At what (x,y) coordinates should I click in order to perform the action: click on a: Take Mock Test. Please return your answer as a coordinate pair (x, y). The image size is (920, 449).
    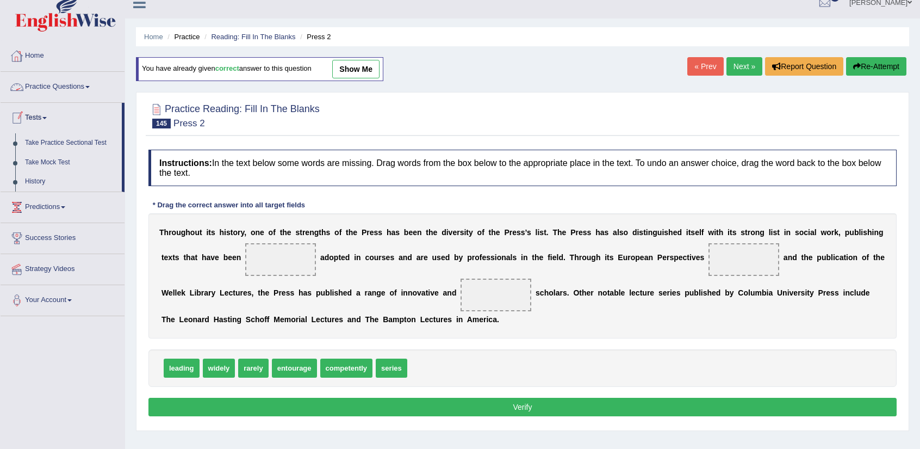
    Looking at the image, I should click on (71, 163).